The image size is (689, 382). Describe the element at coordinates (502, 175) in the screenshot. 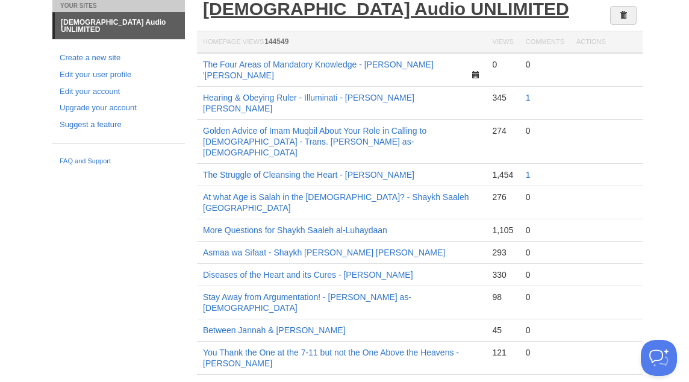

I see `div: 1,454` at that location.